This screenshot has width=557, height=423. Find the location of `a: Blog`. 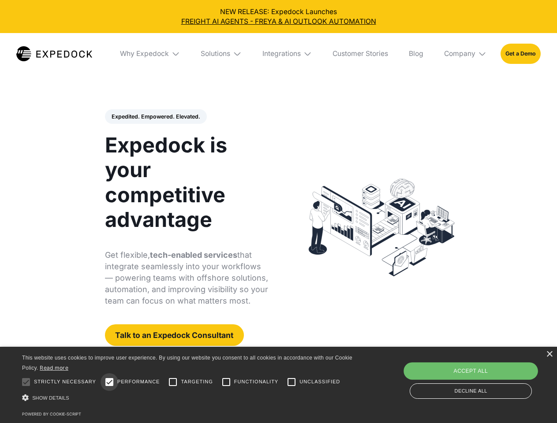

a: Blog is located at coordinates (416, 54).